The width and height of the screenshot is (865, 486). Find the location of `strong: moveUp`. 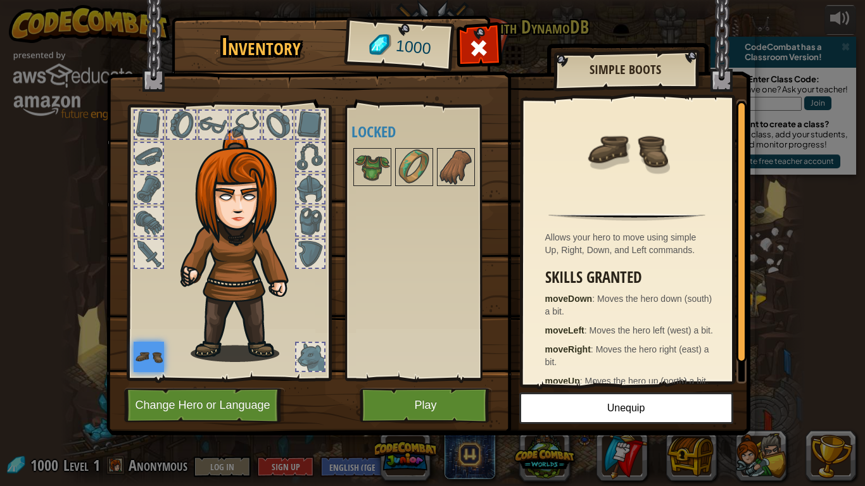

strong: moveUp is located at coordinates (562, 381).